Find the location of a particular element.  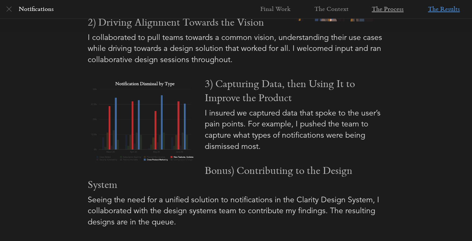

div: Bonus) Contributing to the Design System is located at coordinates (236, 179).